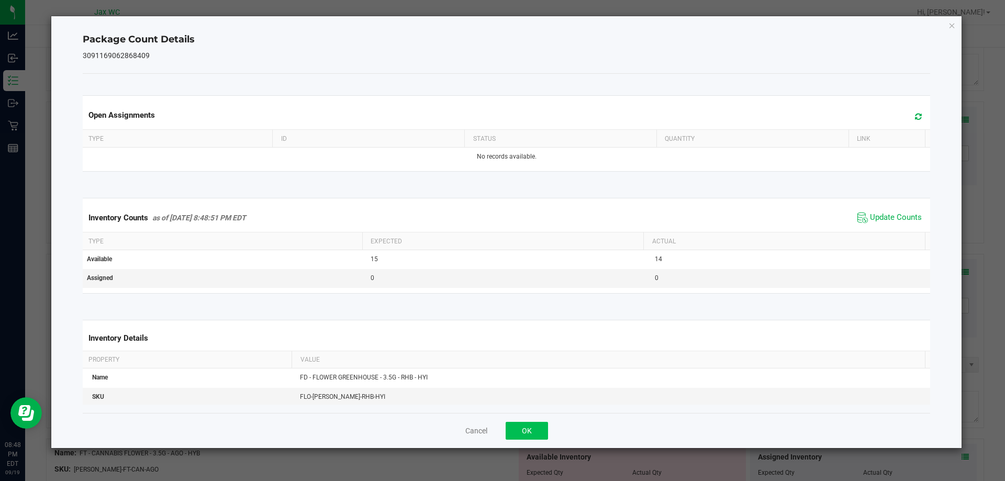  Describe the element at coordinates (374, 259) in the screenshot. I see `span: 15` at that location.